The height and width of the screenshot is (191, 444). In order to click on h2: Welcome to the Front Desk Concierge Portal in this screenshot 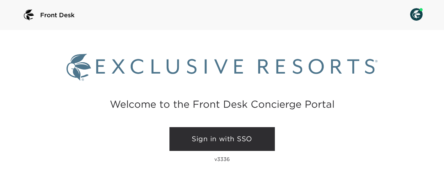, I will do `click(222, 104)`.